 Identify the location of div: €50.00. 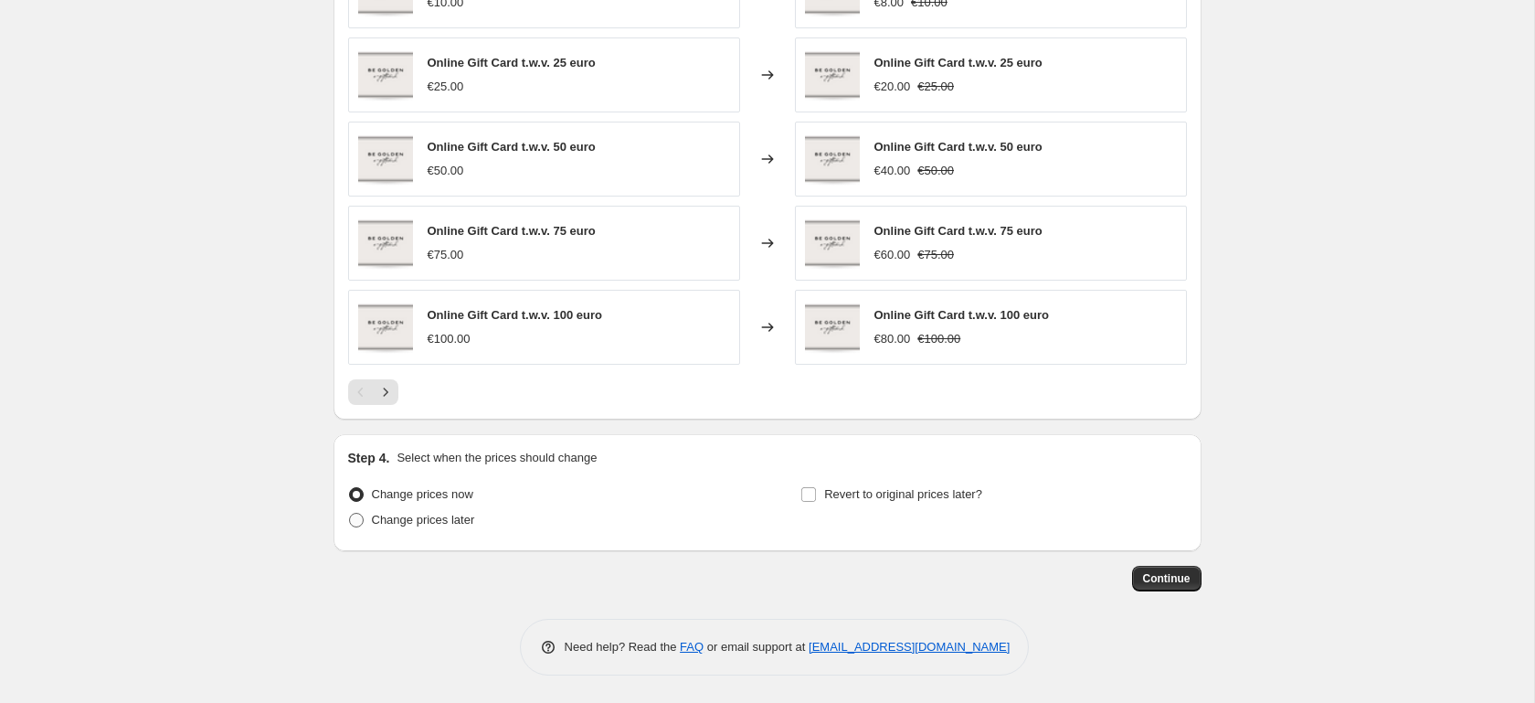
(446, 171).